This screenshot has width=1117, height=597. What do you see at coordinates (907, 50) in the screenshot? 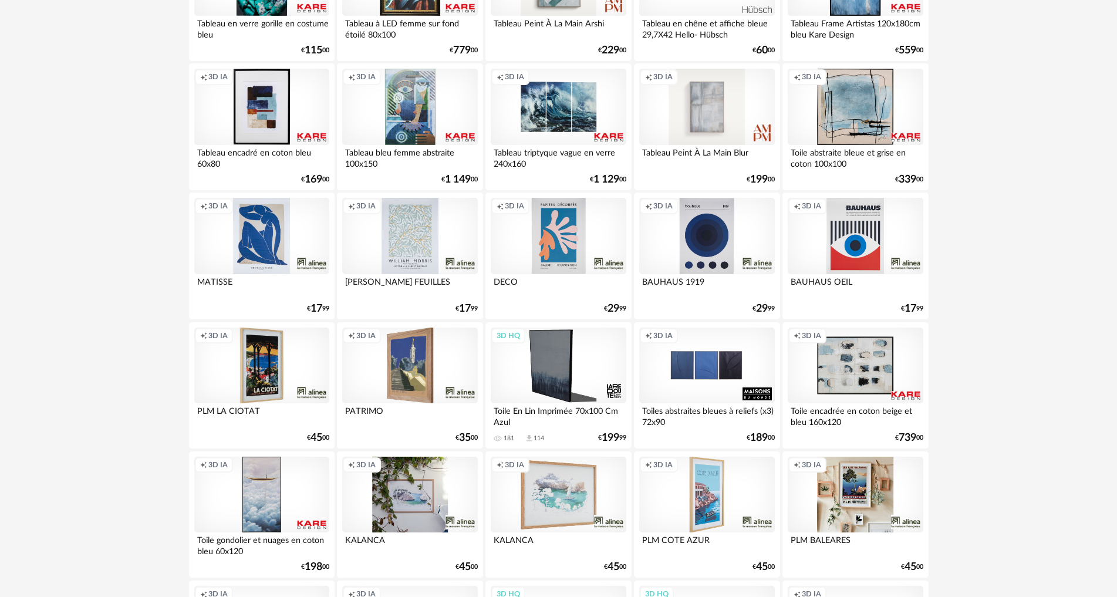
I see `span: 559` at bounding box center [907, 50].